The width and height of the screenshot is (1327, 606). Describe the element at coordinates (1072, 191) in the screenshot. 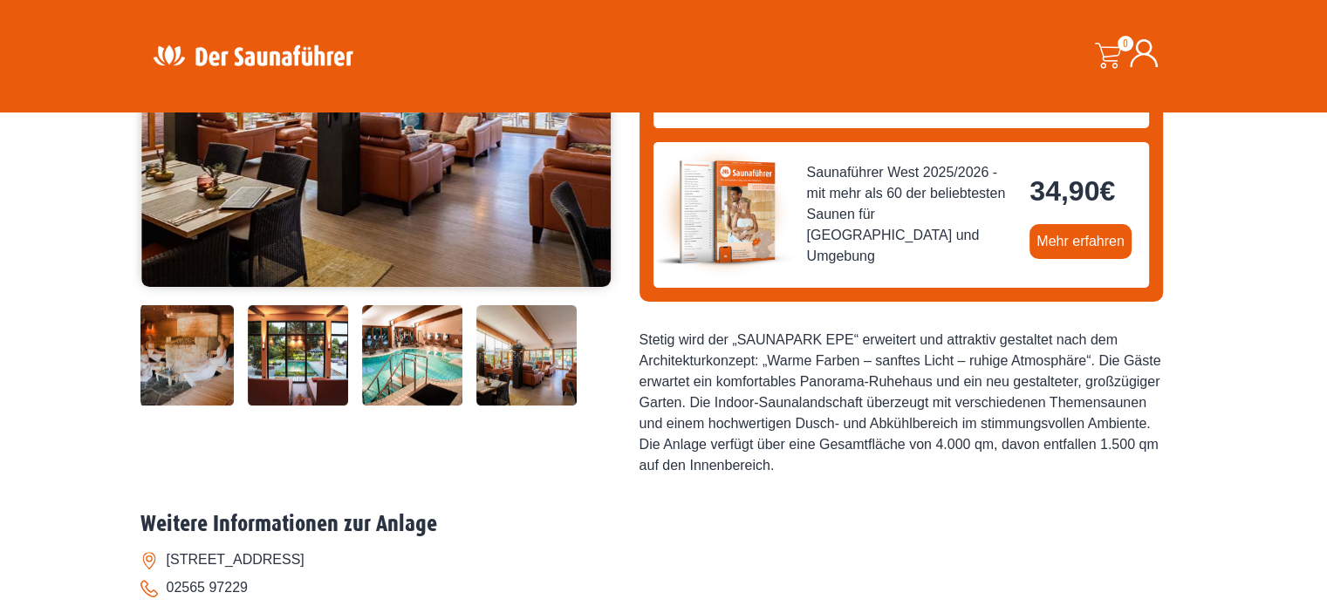

I see `bdi: 34,90` at that location.